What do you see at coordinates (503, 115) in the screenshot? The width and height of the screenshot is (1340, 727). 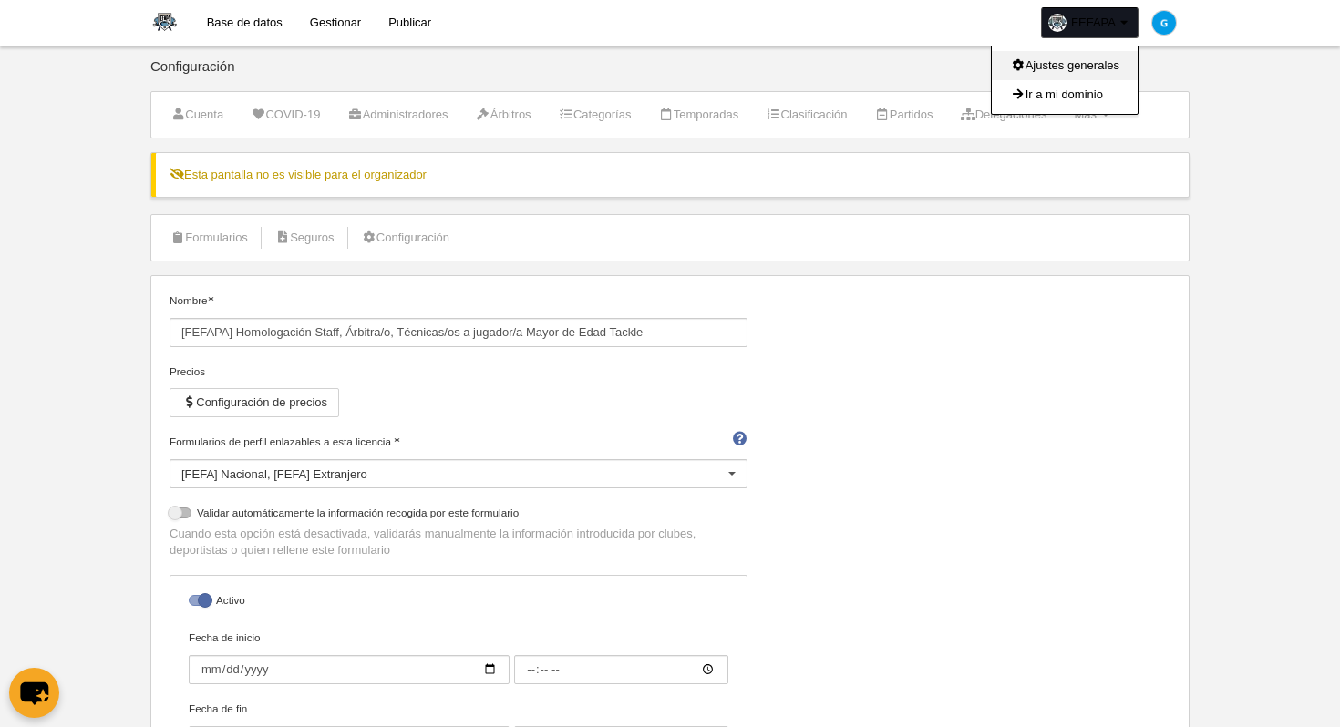 I see `a: Árbitros` at bounding box center [503, 115].